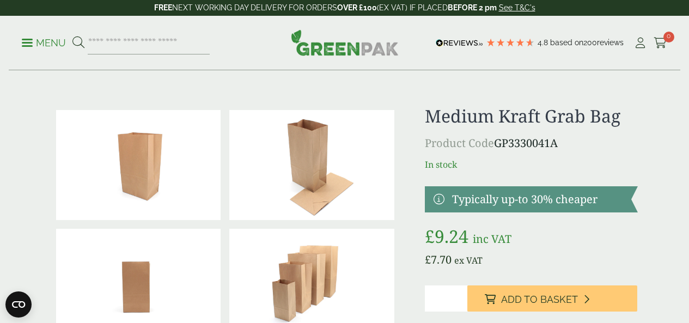  What do you see at coordinates (511, 43) in the screenshot?
I see `div: 4.79 Stars` at bounding box center [511, 43].